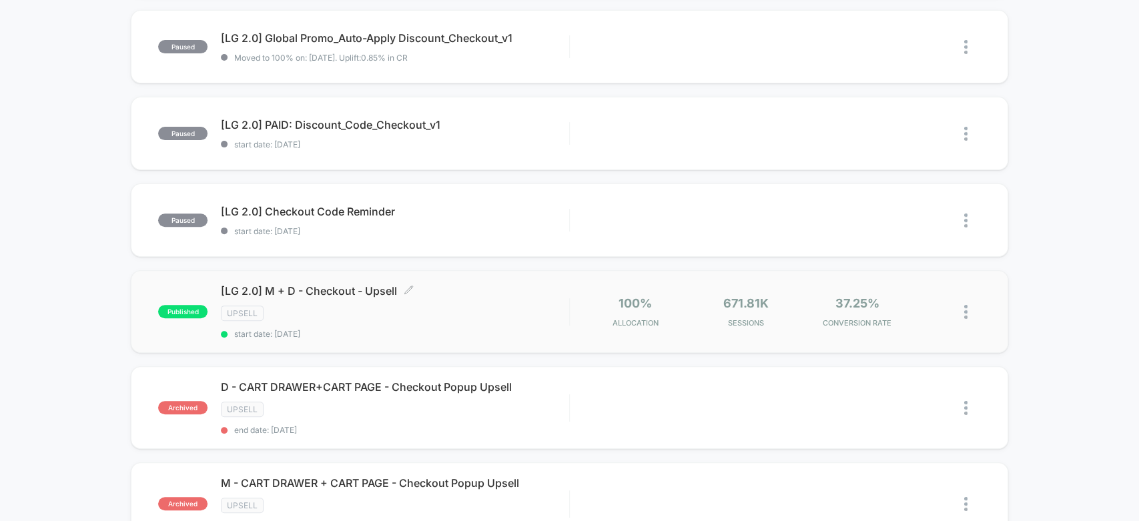 The image size is (1139, 521). What do you see at coordinates (394, 125) in the screenshot?
I see `span: [LG 2.0] PAID: Discount_Code_Checkout_v1` at bounding box center [394, 125].